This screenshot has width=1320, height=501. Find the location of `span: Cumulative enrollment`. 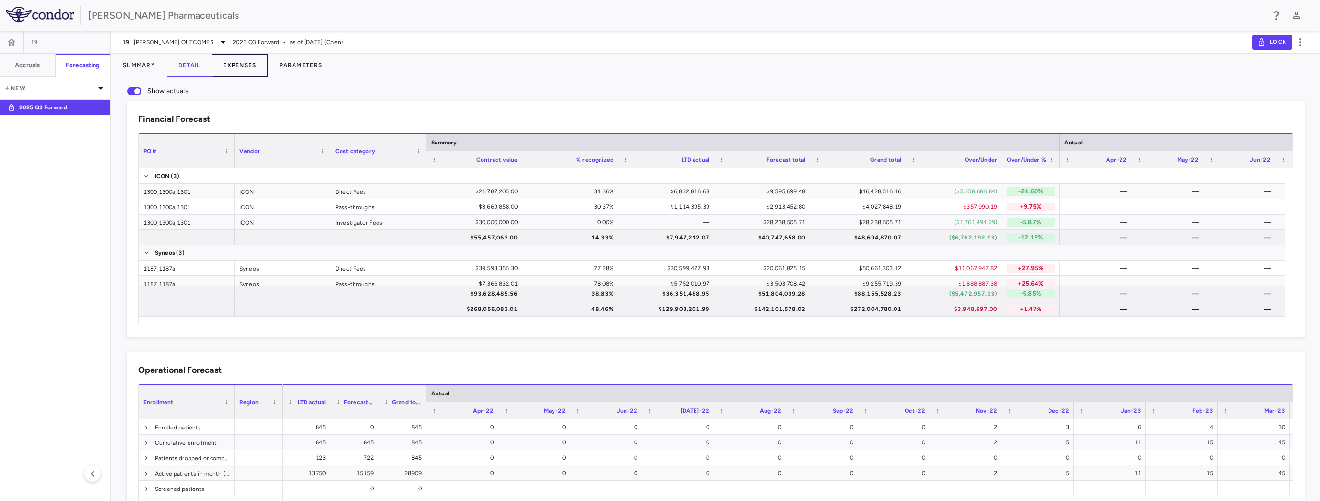

span: Cumulative enrollment is located at coordinates (186, 443).